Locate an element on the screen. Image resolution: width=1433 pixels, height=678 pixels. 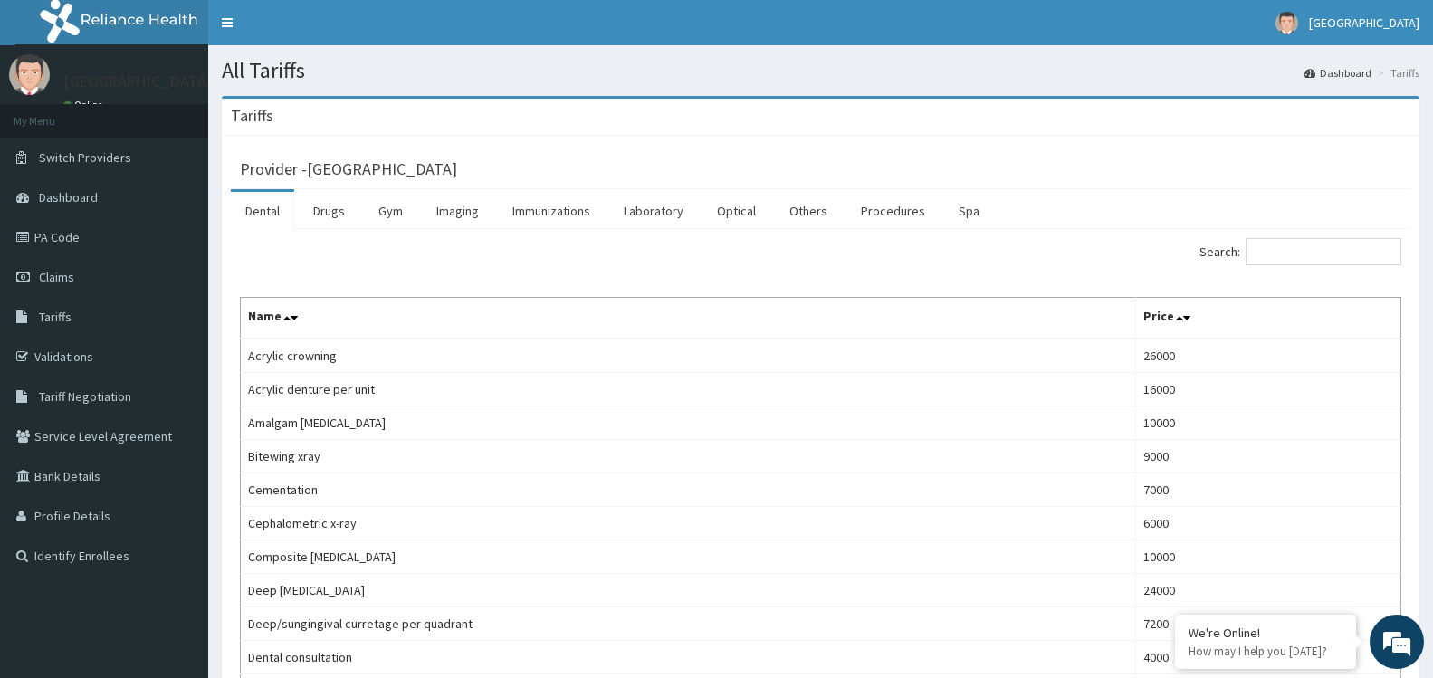
a: Imaging is located at coordinates (457, 211).